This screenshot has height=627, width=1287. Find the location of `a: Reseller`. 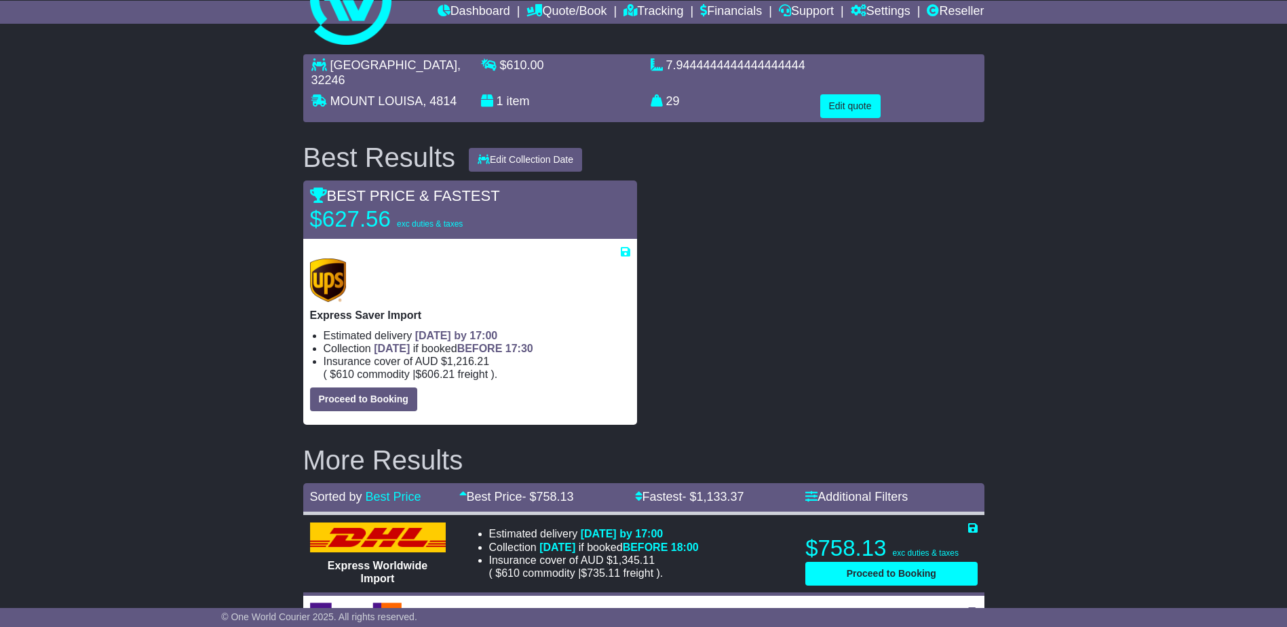

a: Reseller is located at coordinates (955, 12).